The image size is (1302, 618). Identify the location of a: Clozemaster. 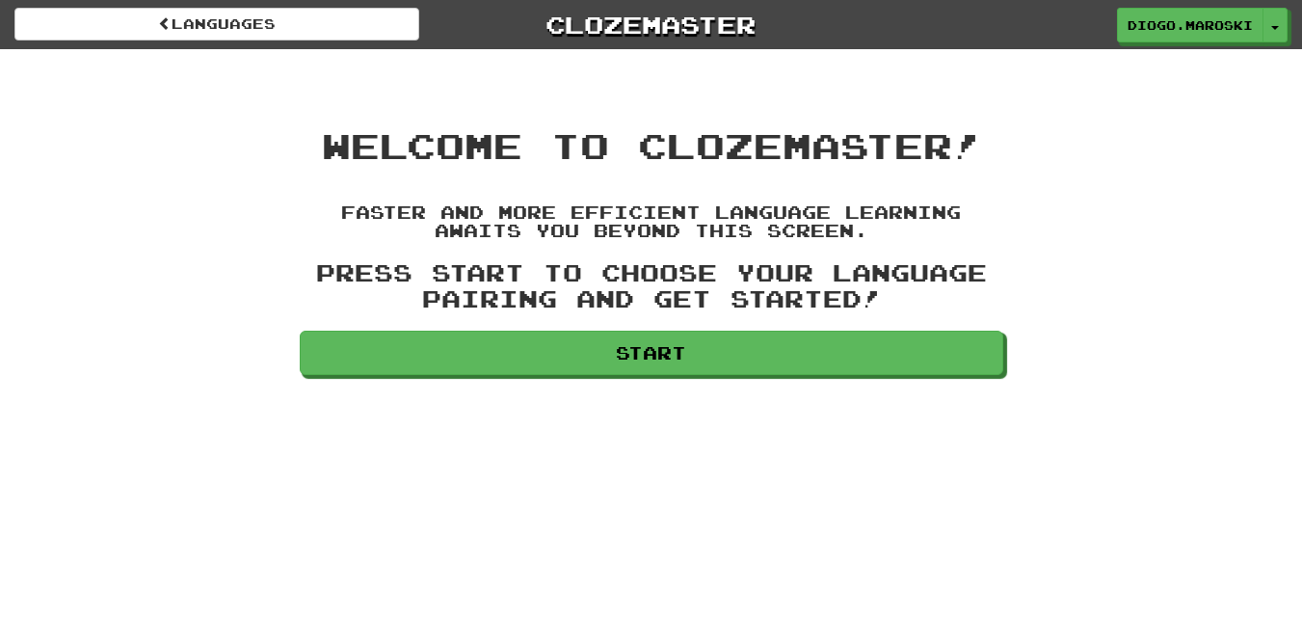
(650, 24).